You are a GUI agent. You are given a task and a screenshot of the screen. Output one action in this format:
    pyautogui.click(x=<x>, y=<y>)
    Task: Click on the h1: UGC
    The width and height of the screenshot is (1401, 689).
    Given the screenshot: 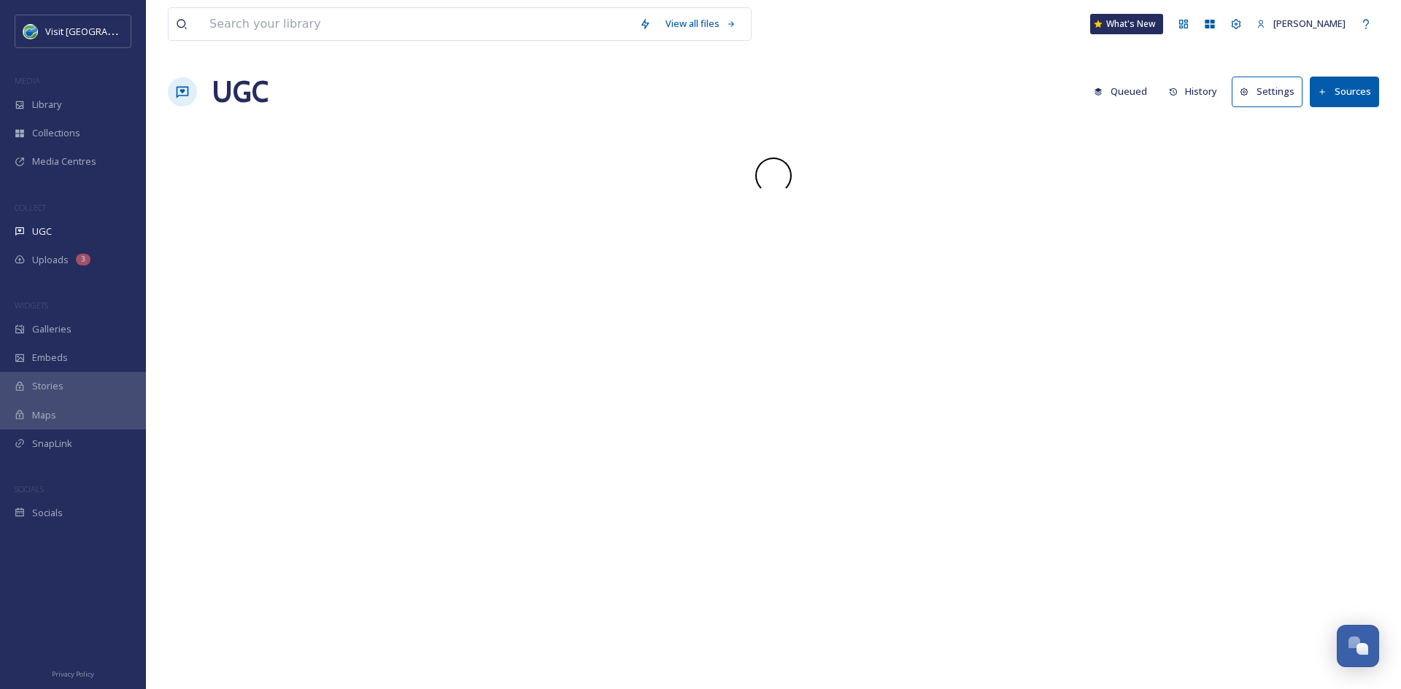 What is the action you would take?
    pyautogui.click(x=240, y=92)
    